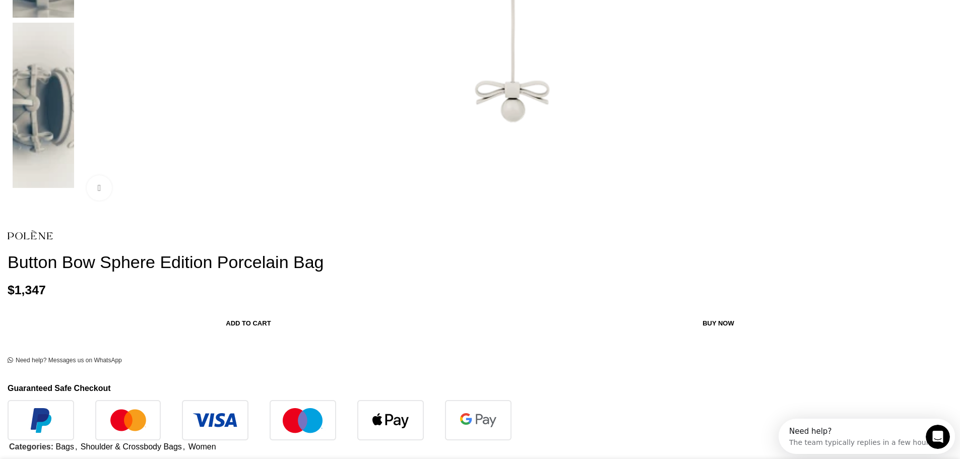 The width and height of the screenshot is (960, 459). Describe the element at coordinates (30, 235) in the screenshot. I see `img: Polene` at that location.